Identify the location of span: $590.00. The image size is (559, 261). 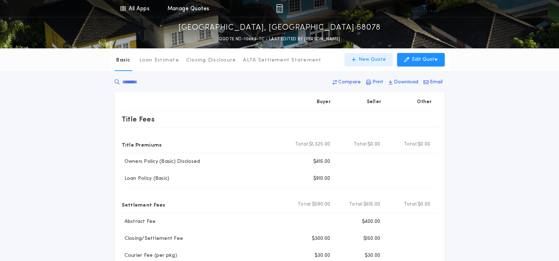
(321, 204).